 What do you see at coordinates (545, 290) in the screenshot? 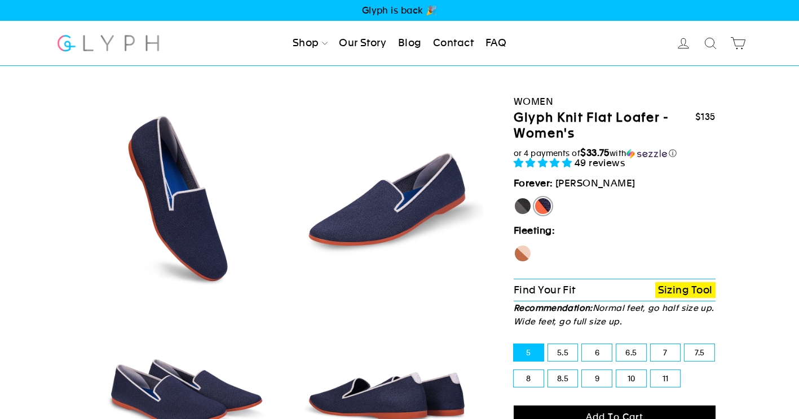
I see `span: Find Your Fit` at bounding box center [545, 290].